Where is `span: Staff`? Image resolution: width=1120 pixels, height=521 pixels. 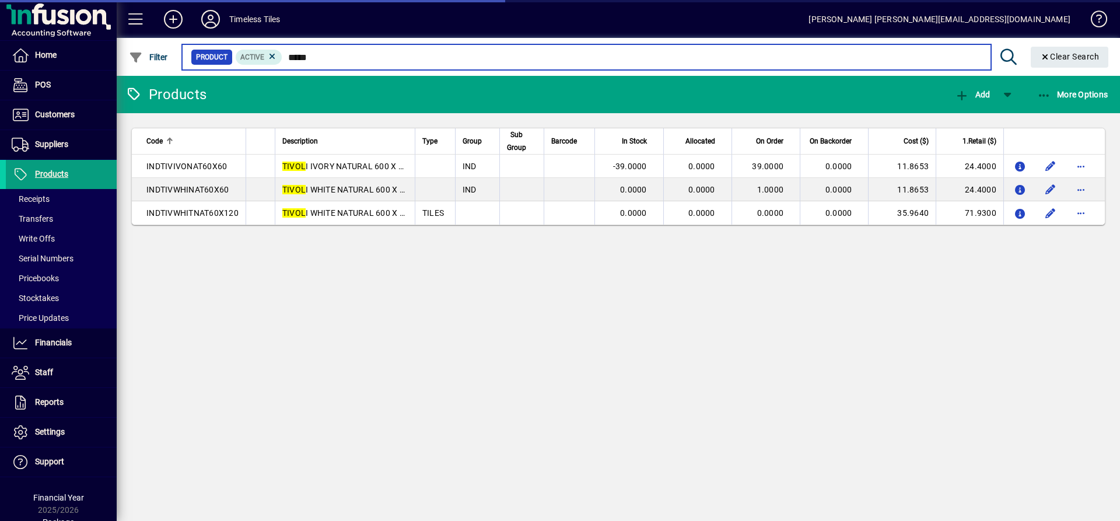
span: Staff is located at coordinates (44, 372).